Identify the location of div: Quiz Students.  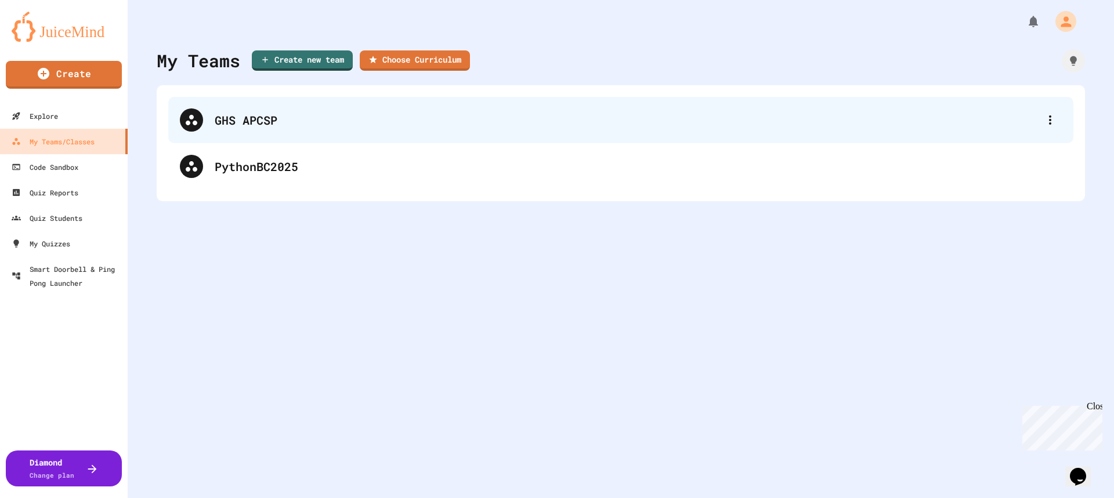
(47, 218).